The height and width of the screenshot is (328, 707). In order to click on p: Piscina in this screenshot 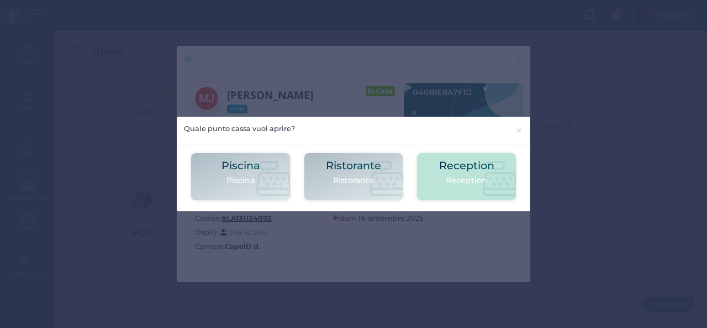, I will do `click(240, 180)`.